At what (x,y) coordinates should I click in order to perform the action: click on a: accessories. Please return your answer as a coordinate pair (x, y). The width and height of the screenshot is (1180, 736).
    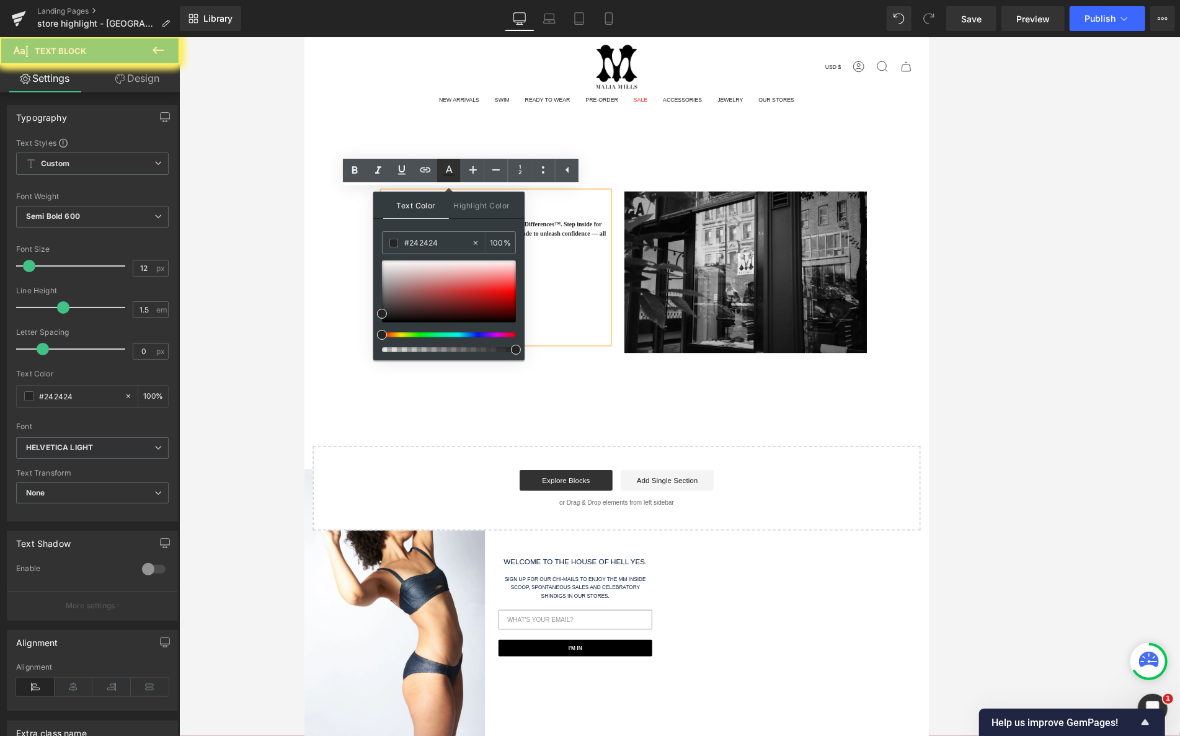
    Looking at the image, I should click on (454, 76).